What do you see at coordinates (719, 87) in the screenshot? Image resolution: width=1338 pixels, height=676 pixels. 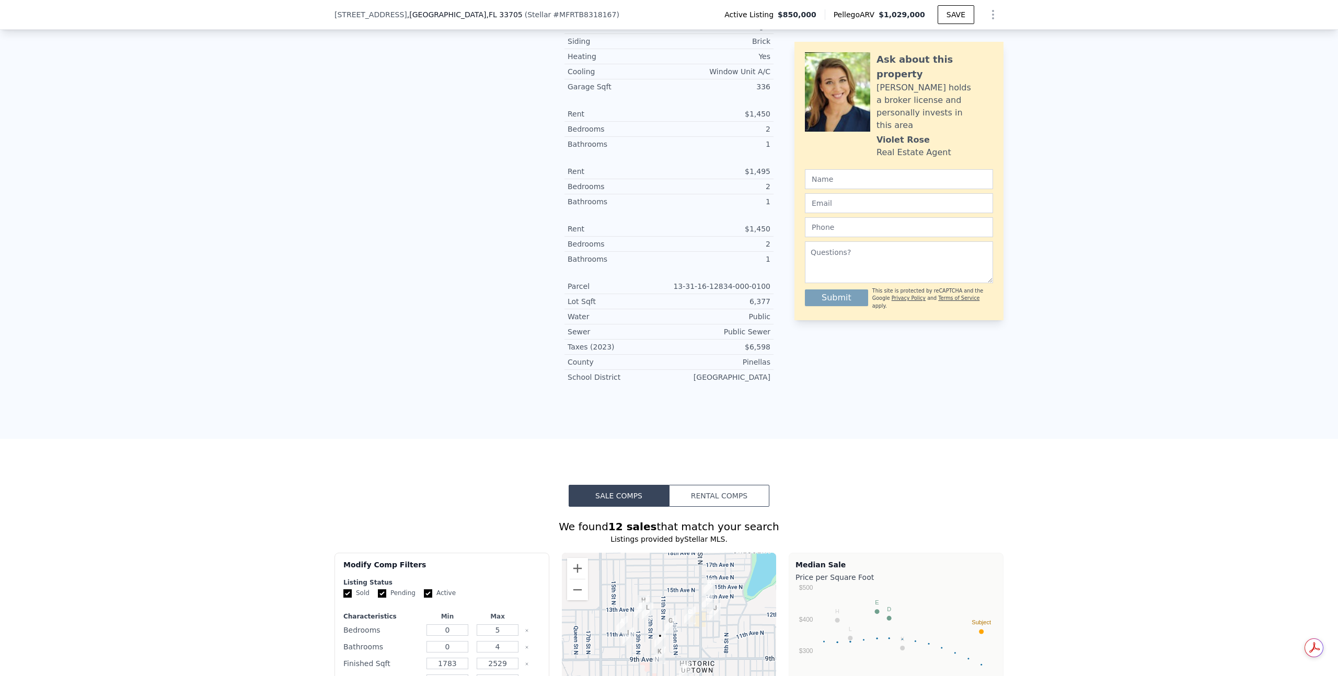 I see `div: 336` at bounding box center [719, 87].